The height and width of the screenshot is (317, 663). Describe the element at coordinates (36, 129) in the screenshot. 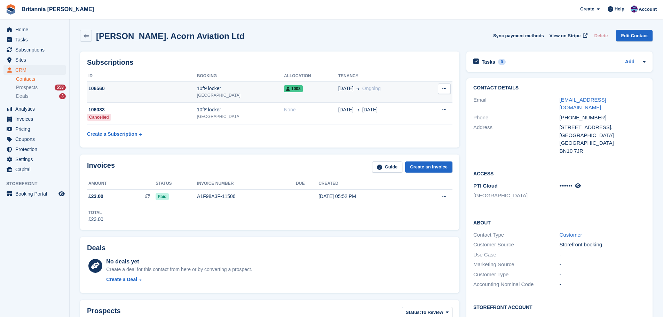

I see `span: Pricing` at that location.